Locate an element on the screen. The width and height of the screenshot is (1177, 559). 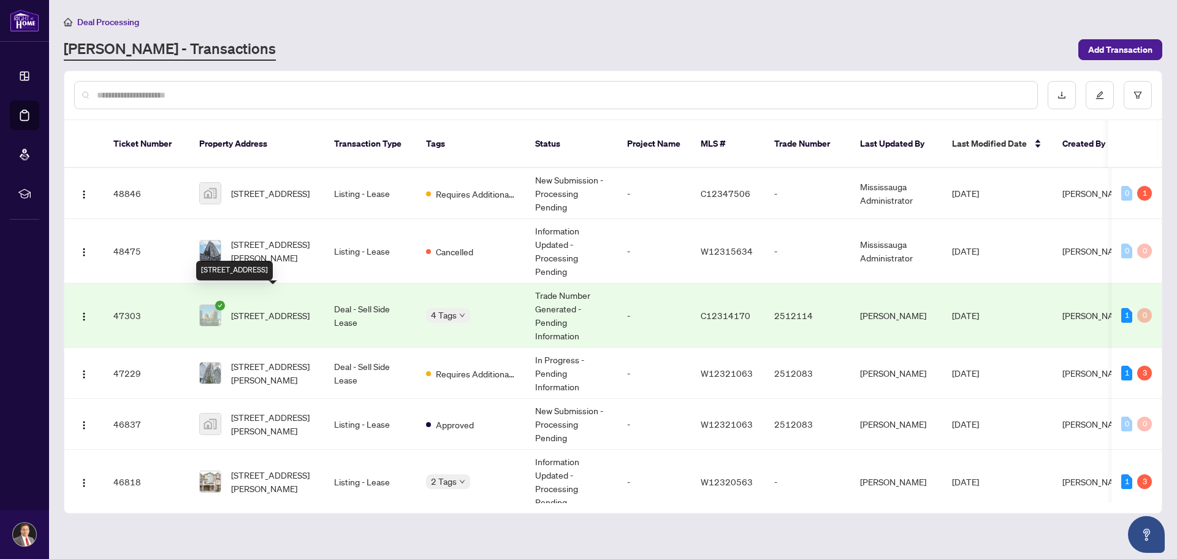
td: Information Updated - Processing Pending is located at coordinates (571, 481).